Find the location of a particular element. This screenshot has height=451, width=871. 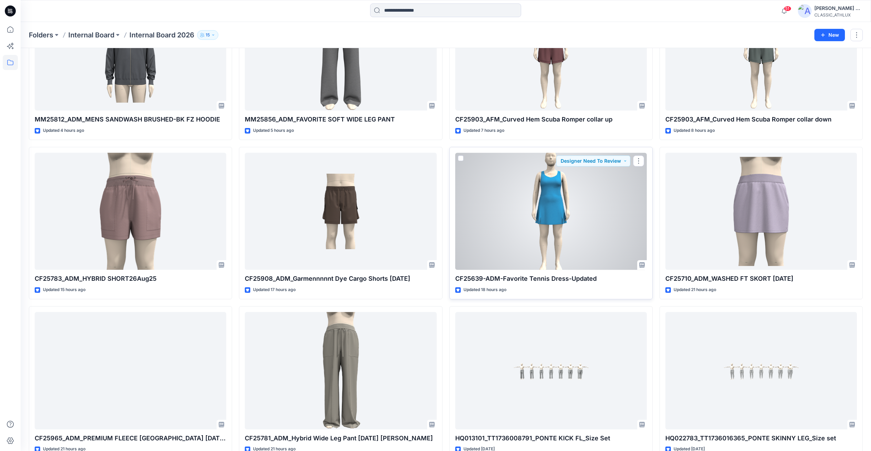

p: CF25903_AFM_Curved Hem Scuba Romper collar down is located at coordinates (761, 119).